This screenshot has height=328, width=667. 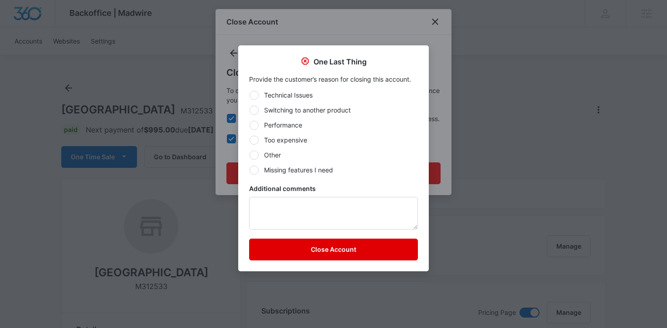 What do you see at coordinates (333, 188) in the screenshot?
I see `label: Additional comments` at bounding box center [333, 188].